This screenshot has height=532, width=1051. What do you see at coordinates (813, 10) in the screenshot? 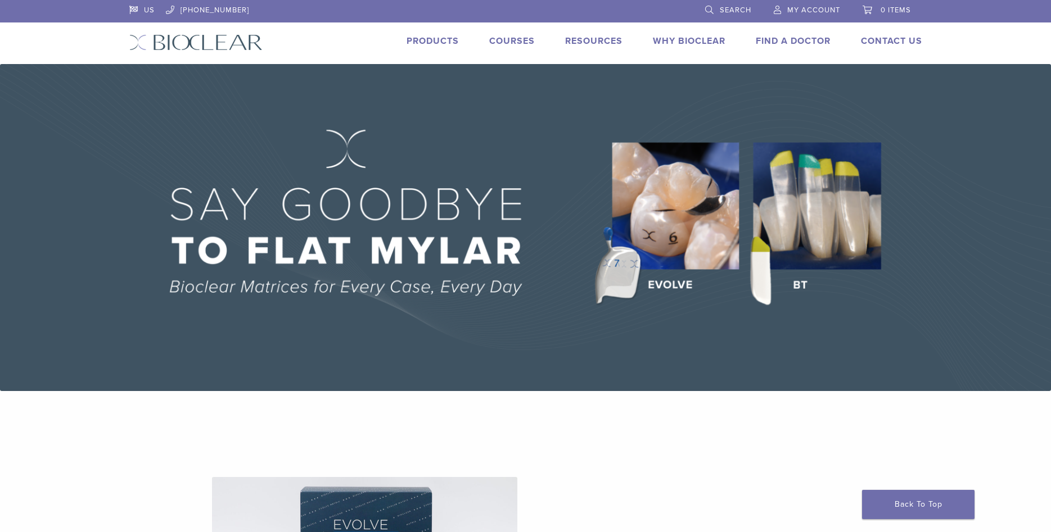
I see `span: My Account` at bounding box center [813, 10].